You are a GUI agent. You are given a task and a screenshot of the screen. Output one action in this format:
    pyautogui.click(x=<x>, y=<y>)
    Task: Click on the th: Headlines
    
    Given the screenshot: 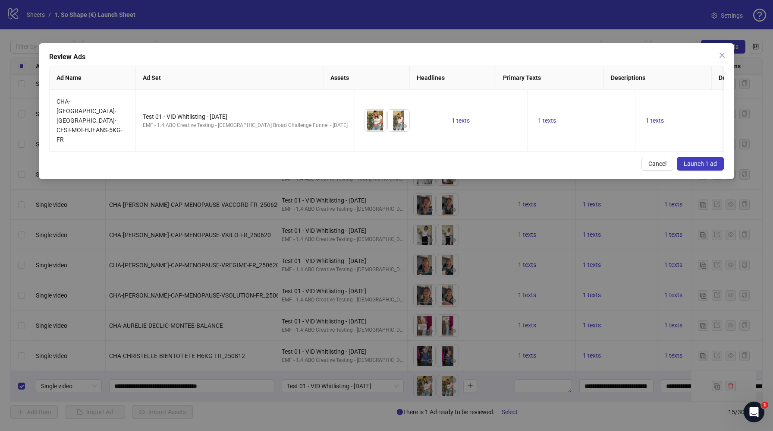 What is the action you would take?
    pyautogui.click(x=453, y=78)
    